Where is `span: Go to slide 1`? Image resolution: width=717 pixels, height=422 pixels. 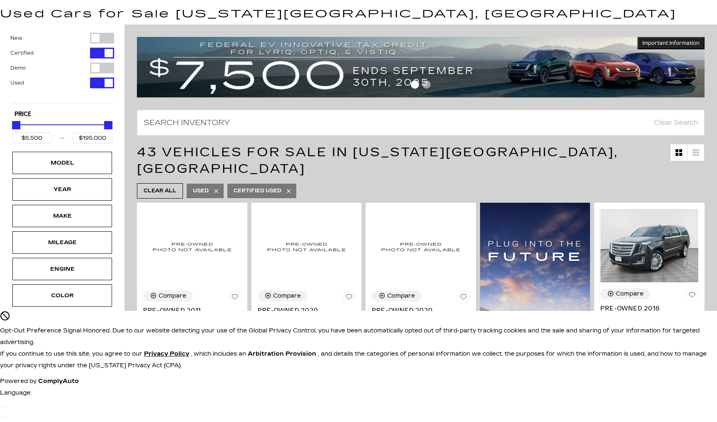
span: Go to slide 1 is located at coordinates (415, 85).